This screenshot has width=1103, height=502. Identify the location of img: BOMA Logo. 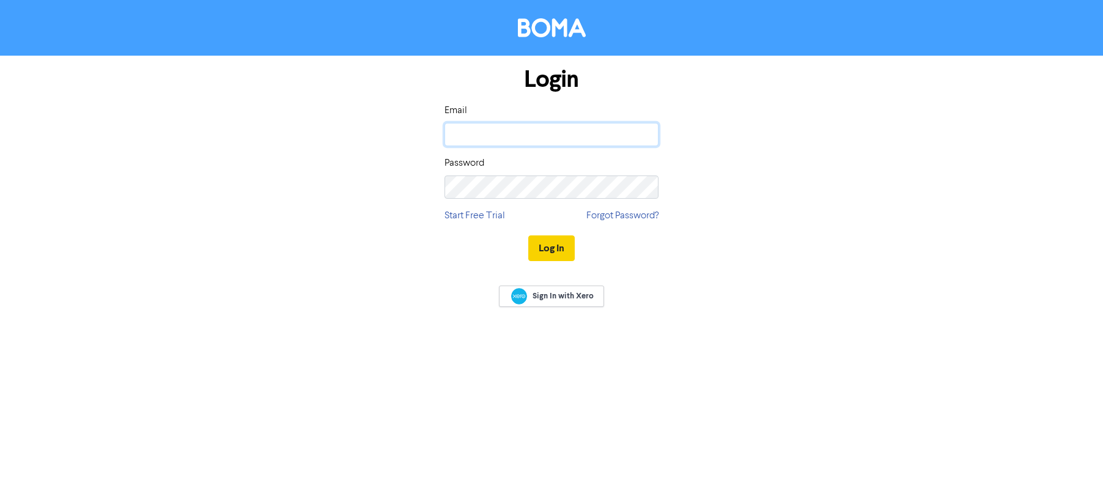
(551, 28).